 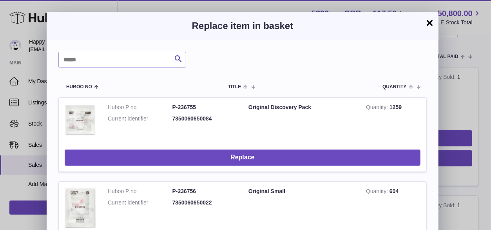 What do you see at coordinates (205, 202) in the screenshot?
I see `dd: 7350060650022` at bounding box center [205, 202].